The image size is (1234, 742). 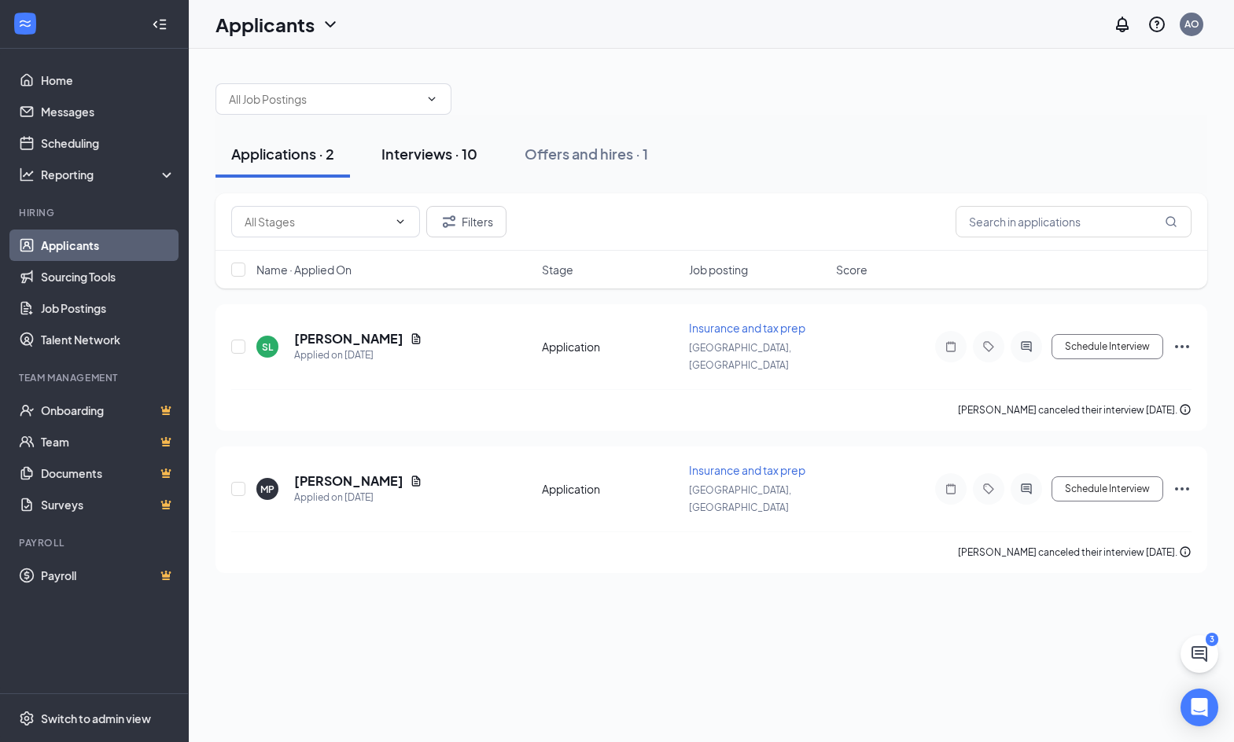 What do you see at coordinates (1156, 24) in the screenshot?
I see `svg: QuestionInfo` at bounding box center [1156, 24].